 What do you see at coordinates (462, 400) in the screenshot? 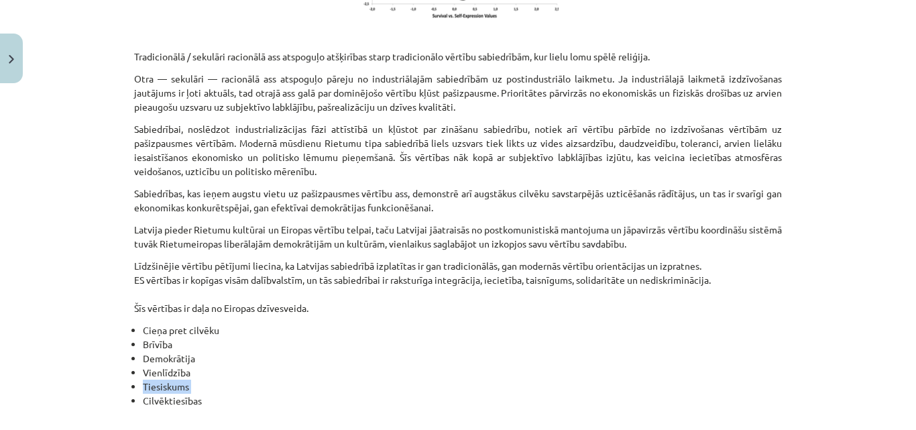
I see `li: Cilvēktiesības` at bounding box center [462, 400].